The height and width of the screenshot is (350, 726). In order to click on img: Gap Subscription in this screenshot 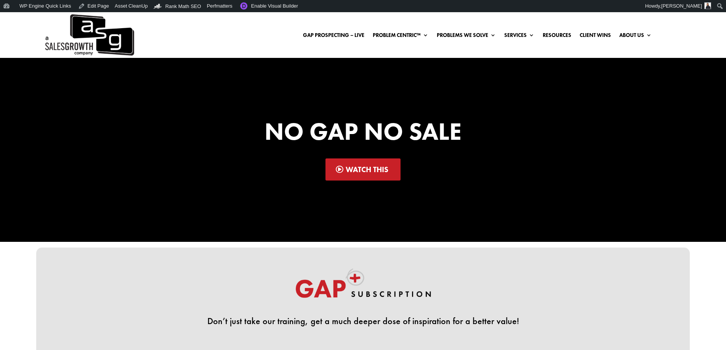, I will do `click(363, 287)`.